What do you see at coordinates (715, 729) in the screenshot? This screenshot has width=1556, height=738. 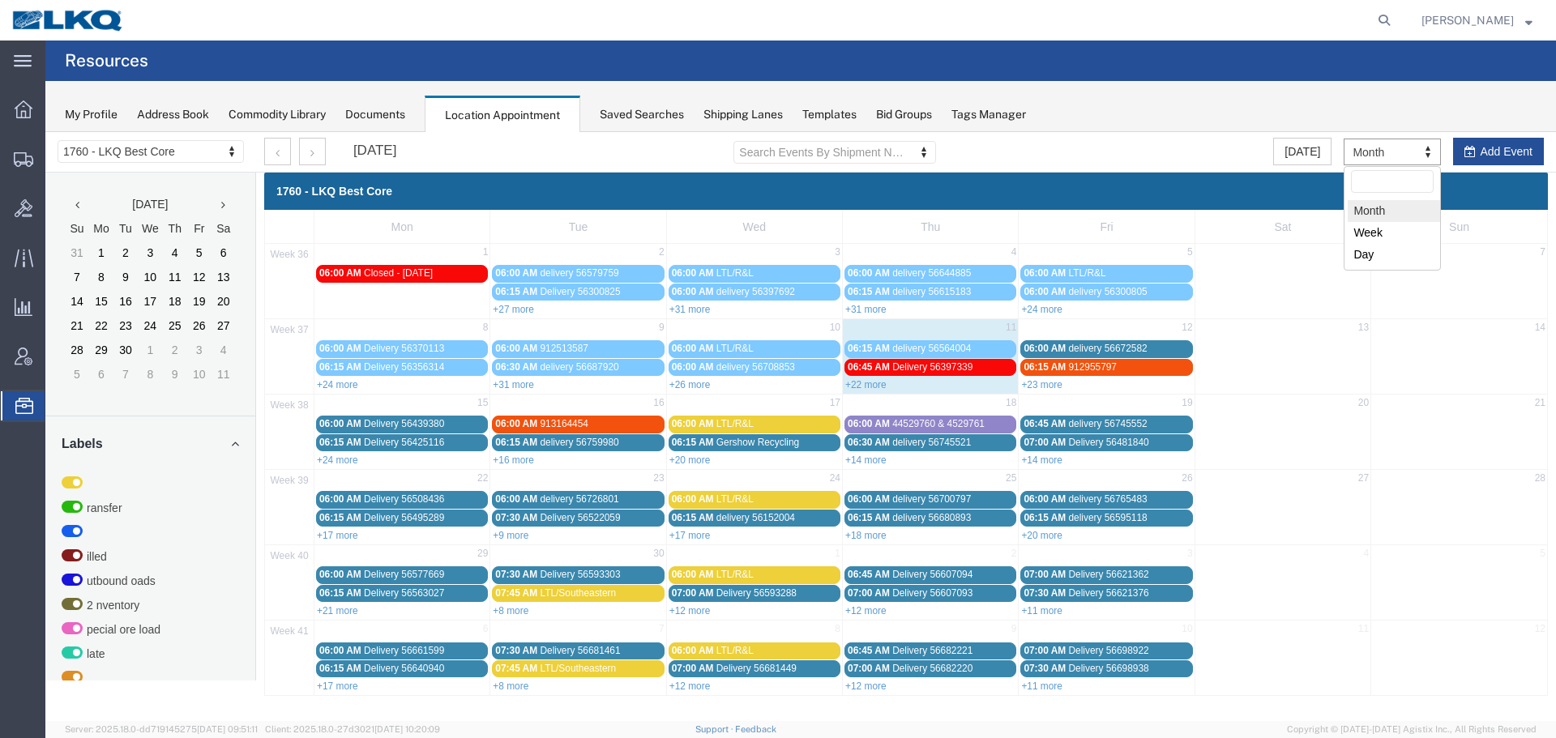 I see `a: Support` at bounding box center [715, 729].